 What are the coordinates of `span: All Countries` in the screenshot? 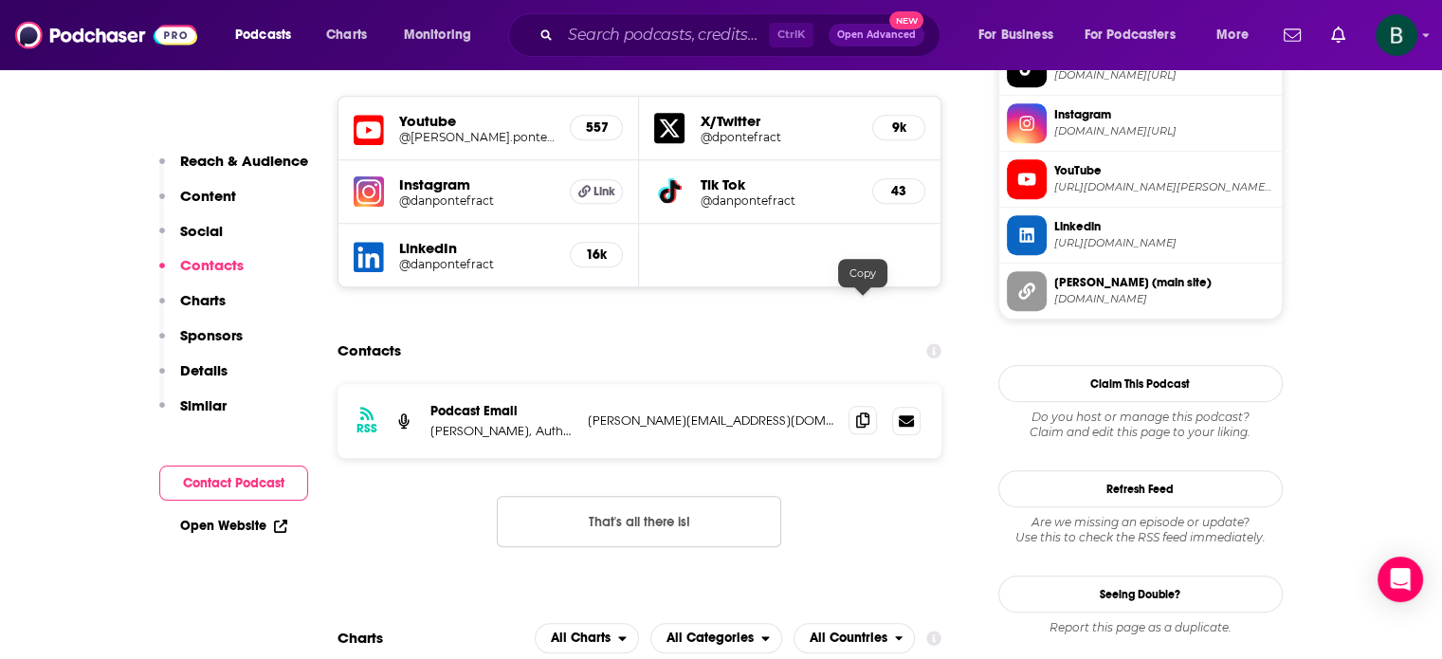 It's located at (849, 638).